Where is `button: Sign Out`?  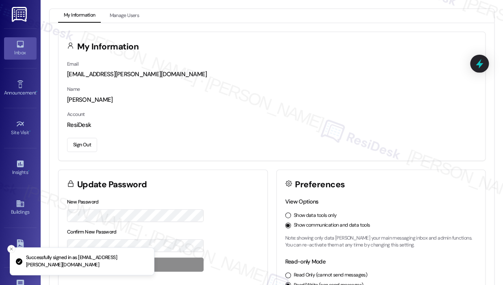
button: Sign Out is located at coordinates (82, 145).